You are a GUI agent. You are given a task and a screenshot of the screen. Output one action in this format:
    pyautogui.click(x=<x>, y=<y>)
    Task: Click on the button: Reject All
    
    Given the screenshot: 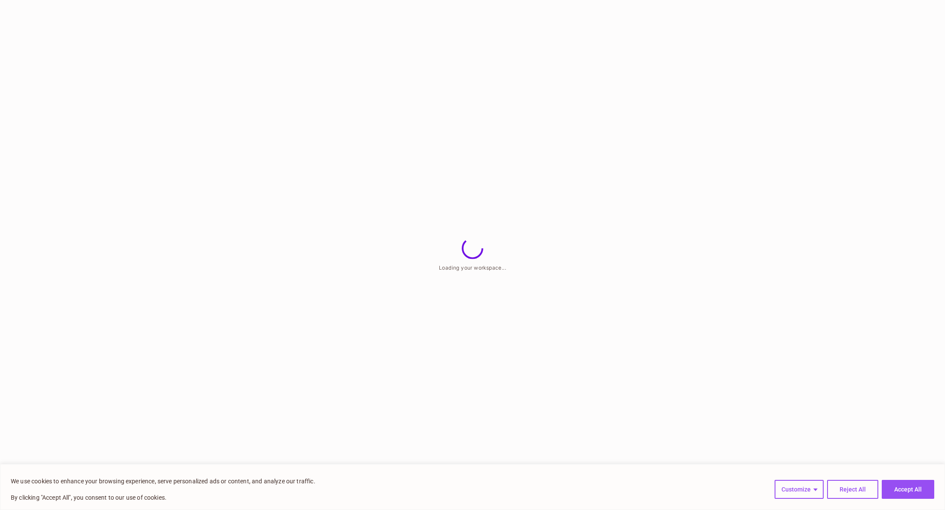 What is the action you would take?
    pyautogui.click(x=852, y=490)
    